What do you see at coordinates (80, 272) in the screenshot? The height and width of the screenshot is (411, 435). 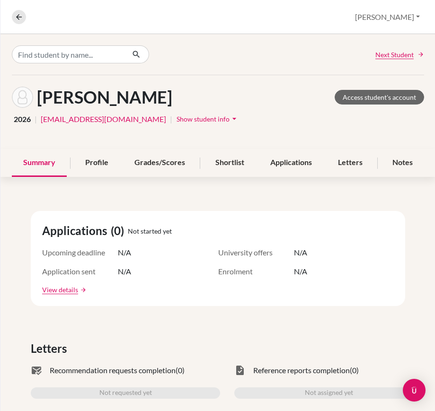 I see `span: Application sent` at bounding box center [80, 272].